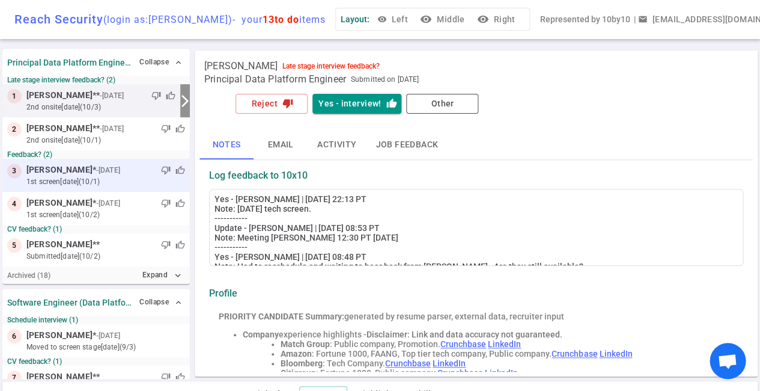 This screenshot has width=760, height=391. I want to click on span: Disclaimer: Link and data accuracy not guaranteed., so click(465, 334).